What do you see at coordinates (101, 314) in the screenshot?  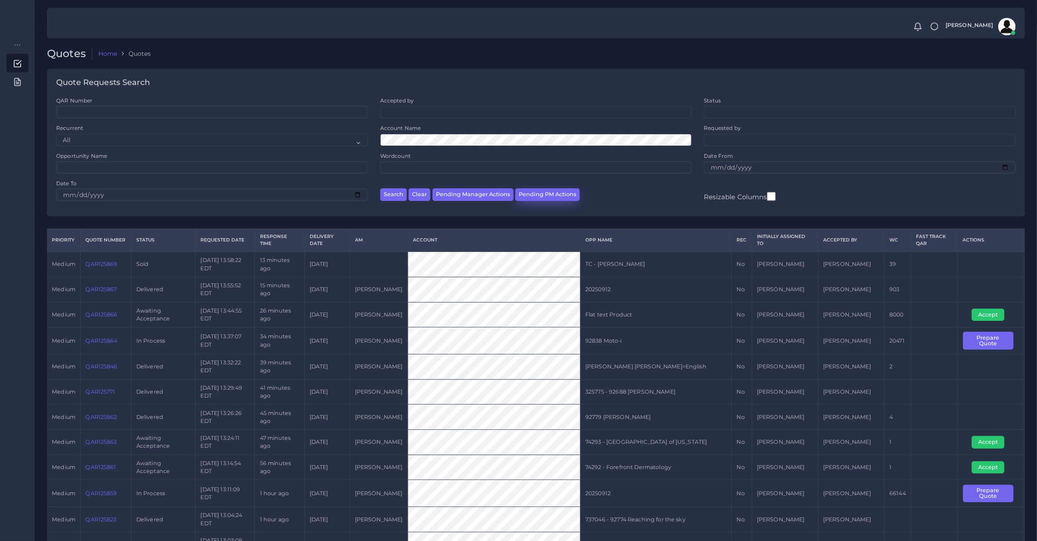 I see `a: QAR125866` at bounding box center [101, 314].